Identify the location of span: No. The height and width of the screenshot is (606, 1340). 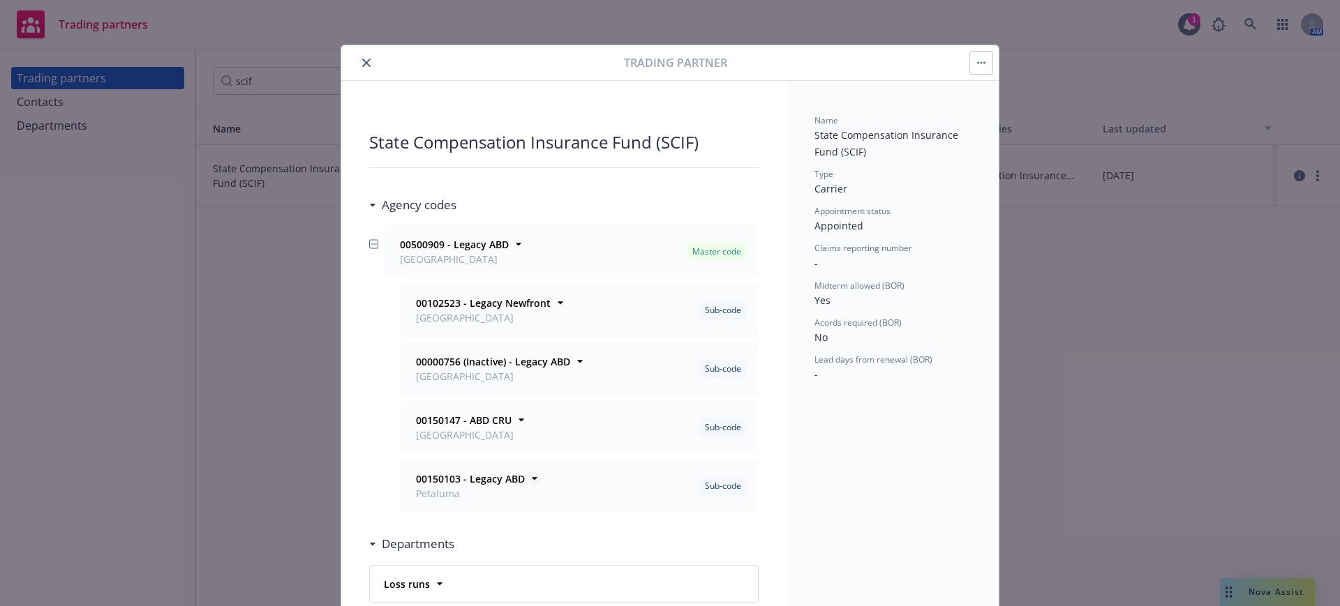
(821, 337).